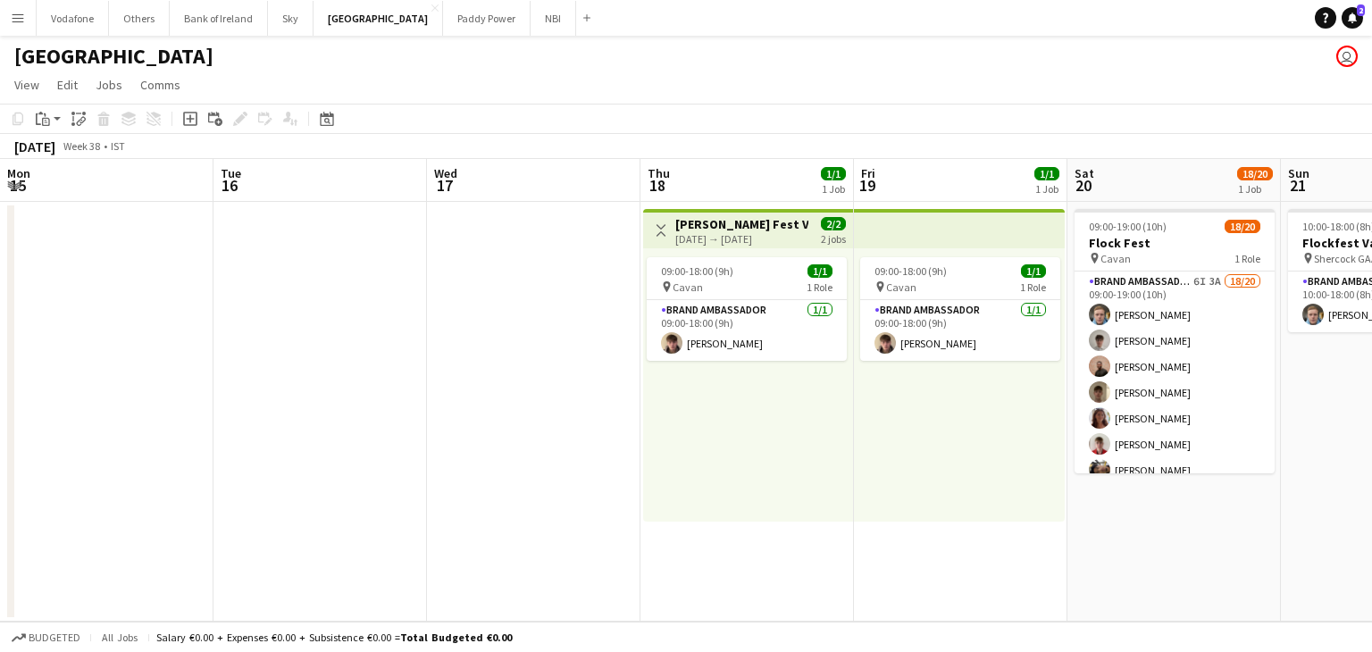  What do you see at coordinates (658, 185) in the screenshot?
I see `span: 18` at bounding box center [658, 185].